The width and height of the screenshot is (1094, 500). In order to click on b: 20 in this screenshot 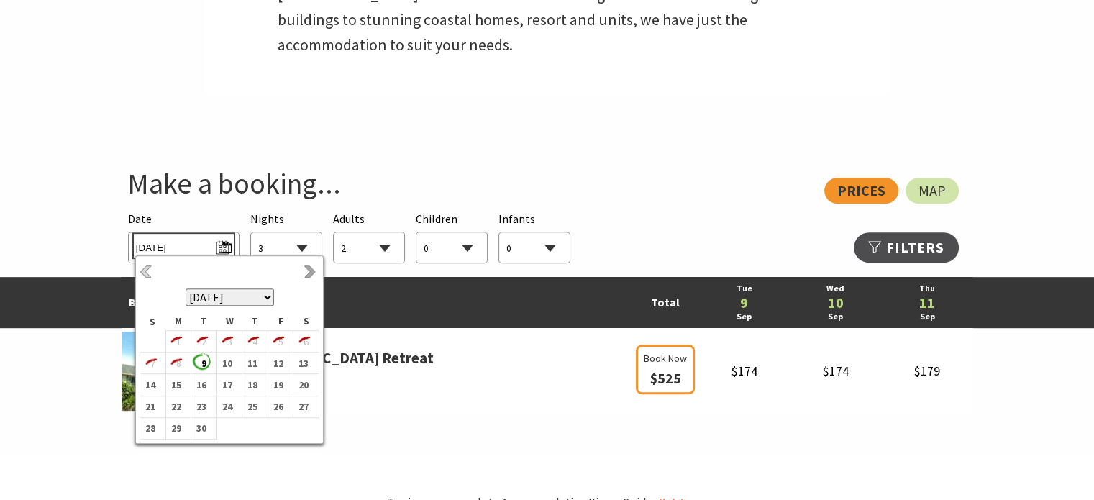, I will do `click(303, 385)`.